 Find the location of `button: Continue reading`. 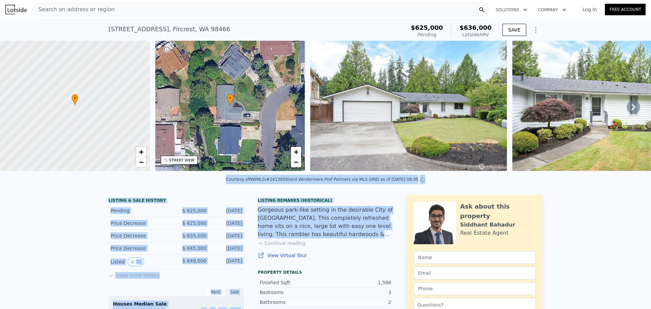

button: Continue reading is located at coordinates (282, 243).